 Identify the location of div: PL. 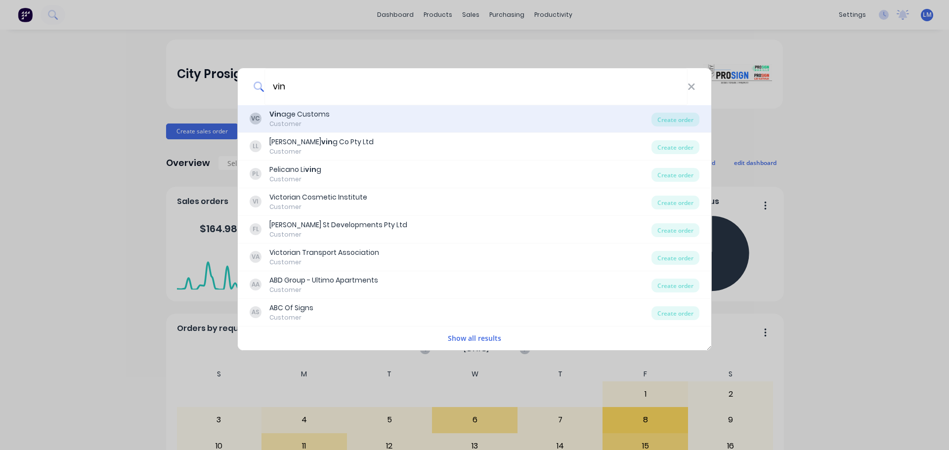
(256, 174).